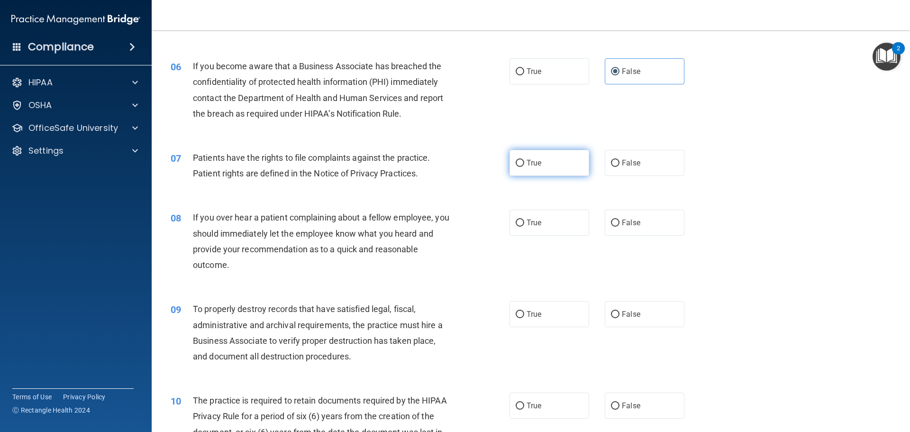  I want to click on a: Privacy Policy, so click(84, 397).